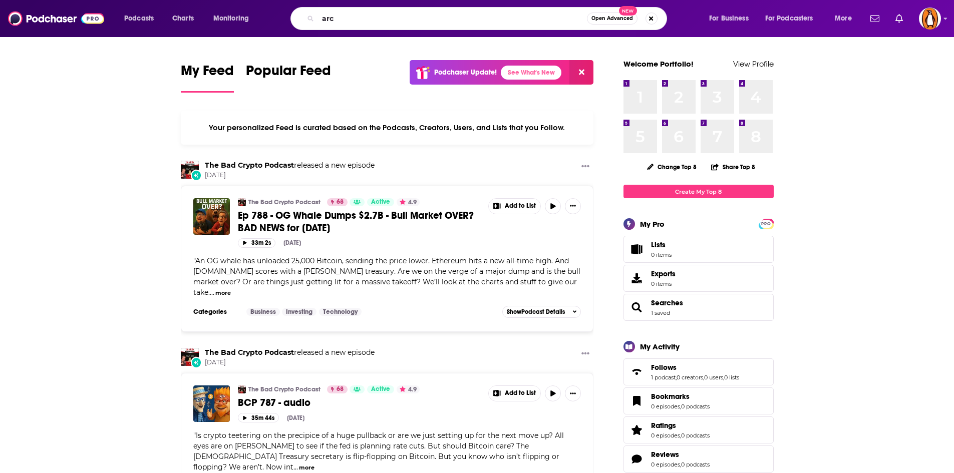  I want to click on a: Investing, so click(299, 312).